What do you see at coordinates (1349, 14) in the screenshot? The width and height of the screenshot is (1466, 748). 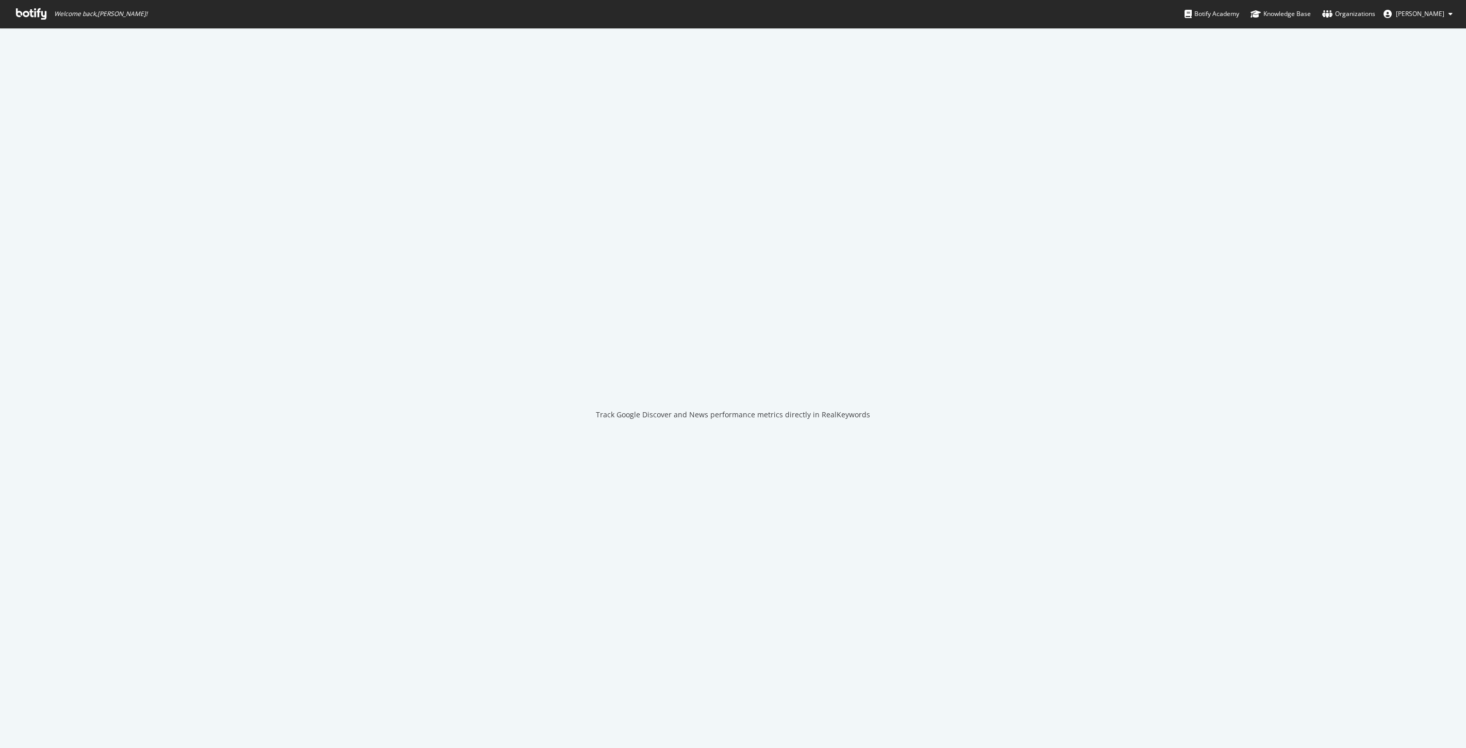 I see `div: Organizations` at bounding box center [1349, 14].